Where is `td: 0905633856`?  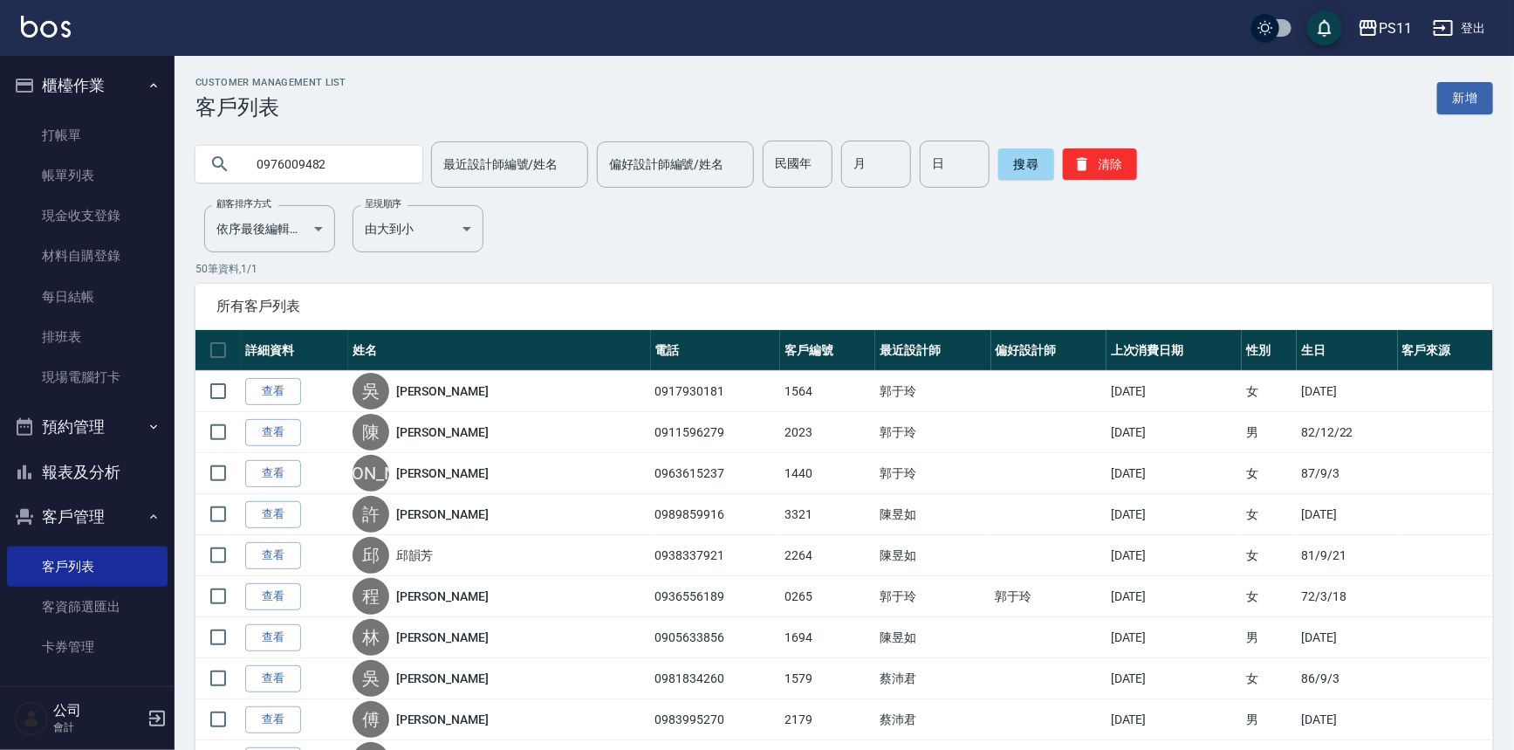
td: 0905633856 is located at coordinates (716, 637).